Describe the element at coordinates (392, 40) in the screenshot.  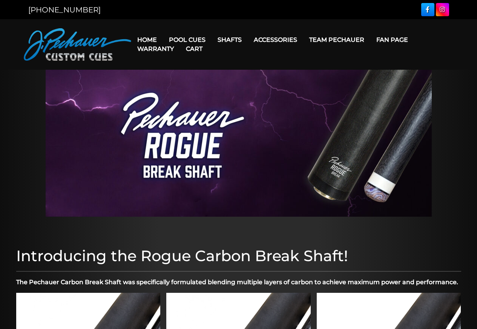
I see `a: Fan Page` at that location.